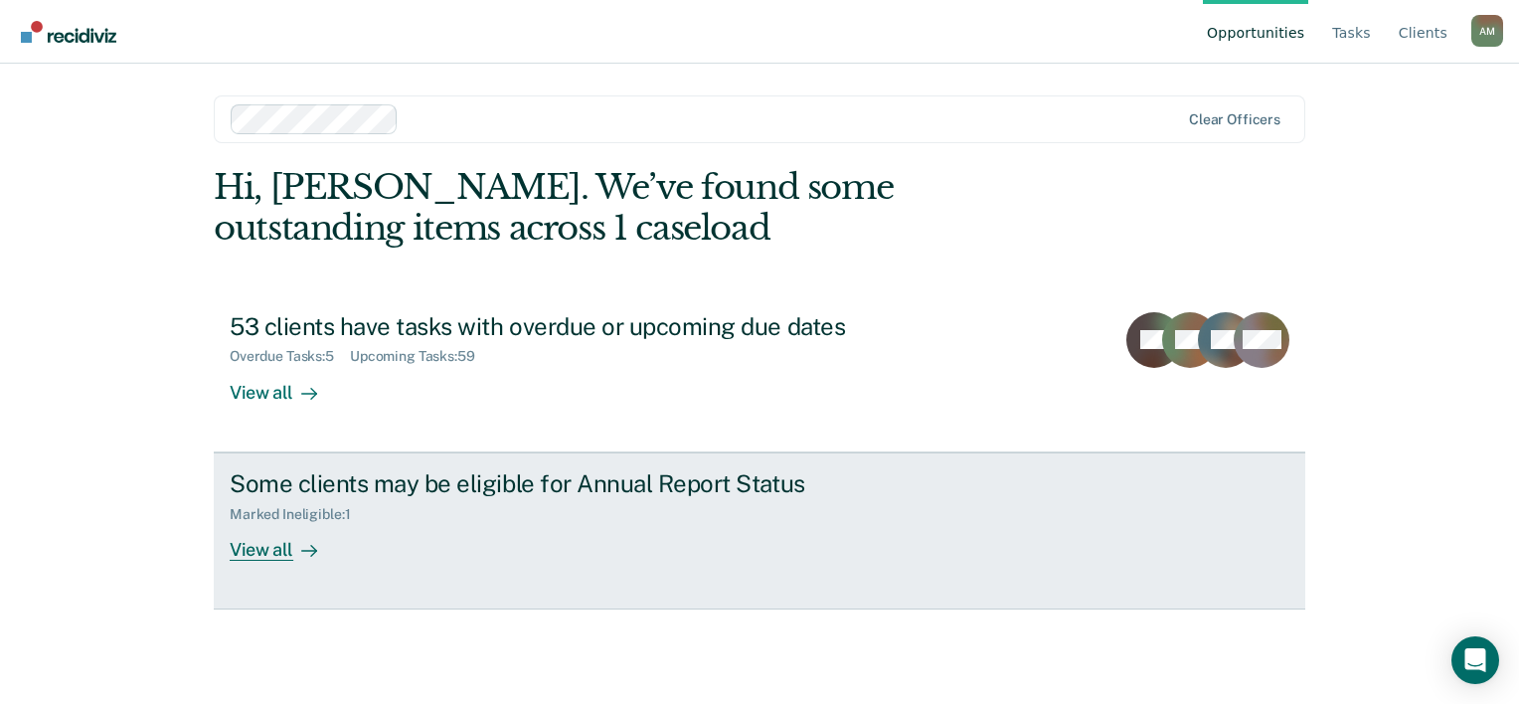 The width and height of the screenshot is (1519, 704). I want to click on div: Open Intercom Messenger, so click(1475, 660).